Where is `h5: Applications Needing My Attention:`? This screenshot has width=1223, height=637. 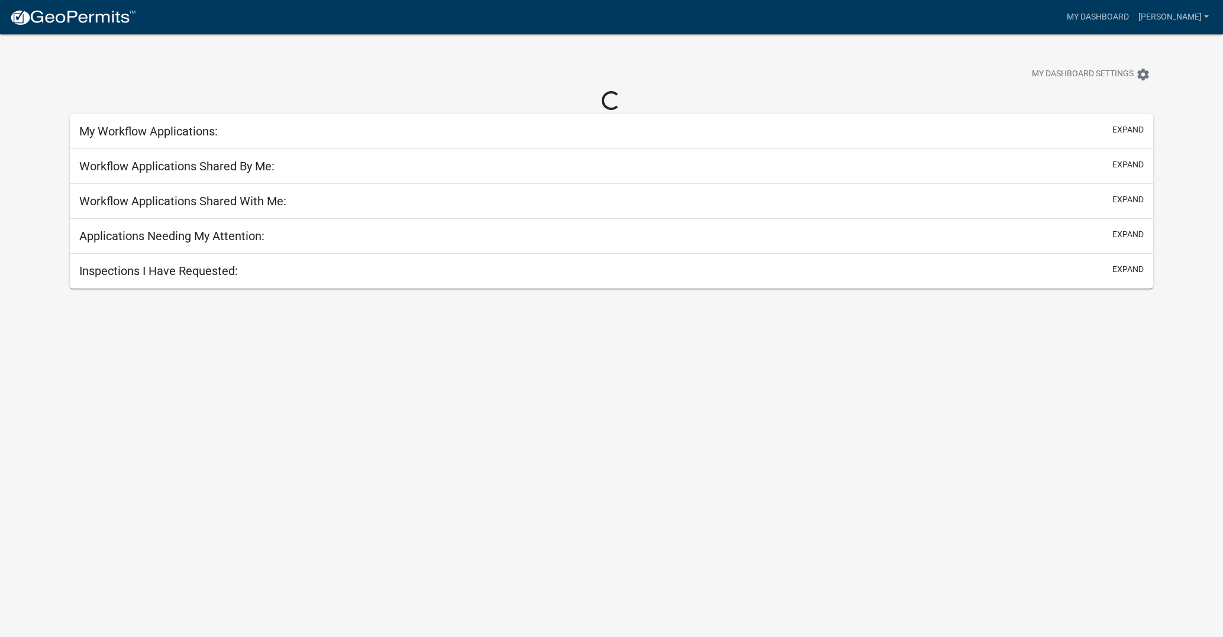 h5: Applications Needing My Attention: is located at coordinates (172, 236).